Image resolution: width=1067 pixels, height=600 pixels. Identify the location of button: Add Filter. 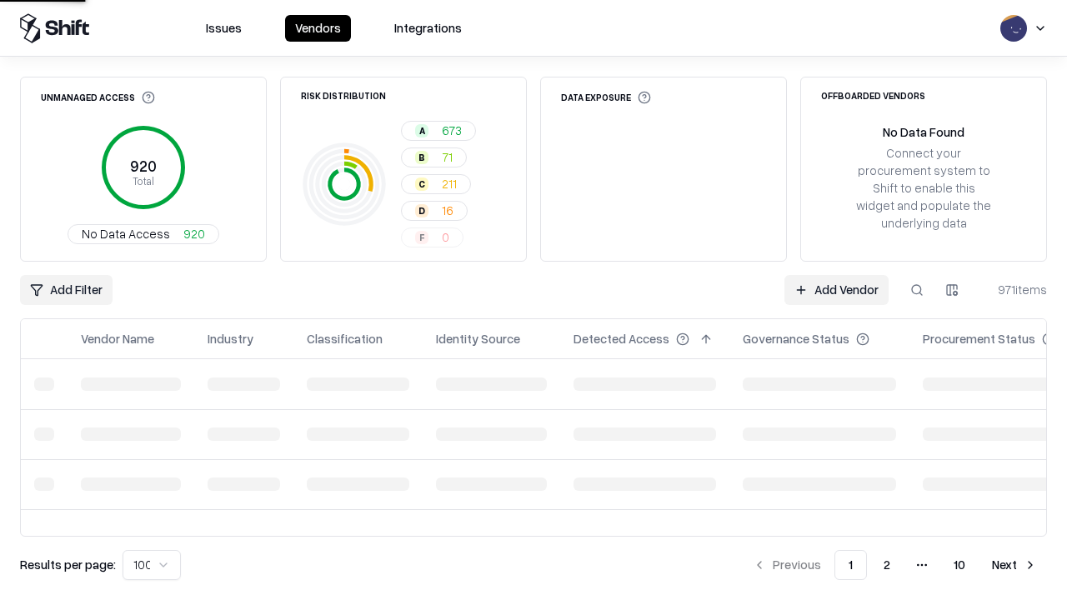
(66, 290).